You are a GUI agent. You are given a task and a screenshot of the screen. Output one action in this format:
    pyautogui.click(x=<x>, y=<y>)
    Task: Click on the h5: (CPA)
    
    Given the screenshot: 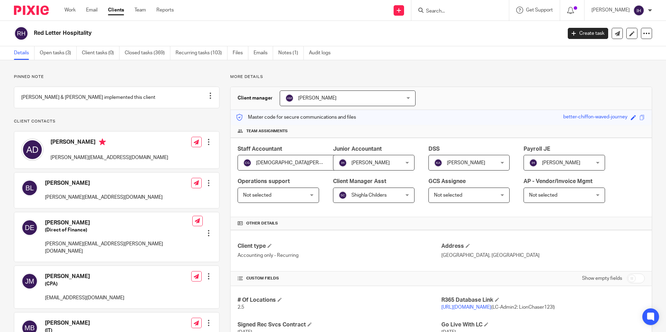 What is the action you would take?
    pyautogui.click(x=85, y=284)
    